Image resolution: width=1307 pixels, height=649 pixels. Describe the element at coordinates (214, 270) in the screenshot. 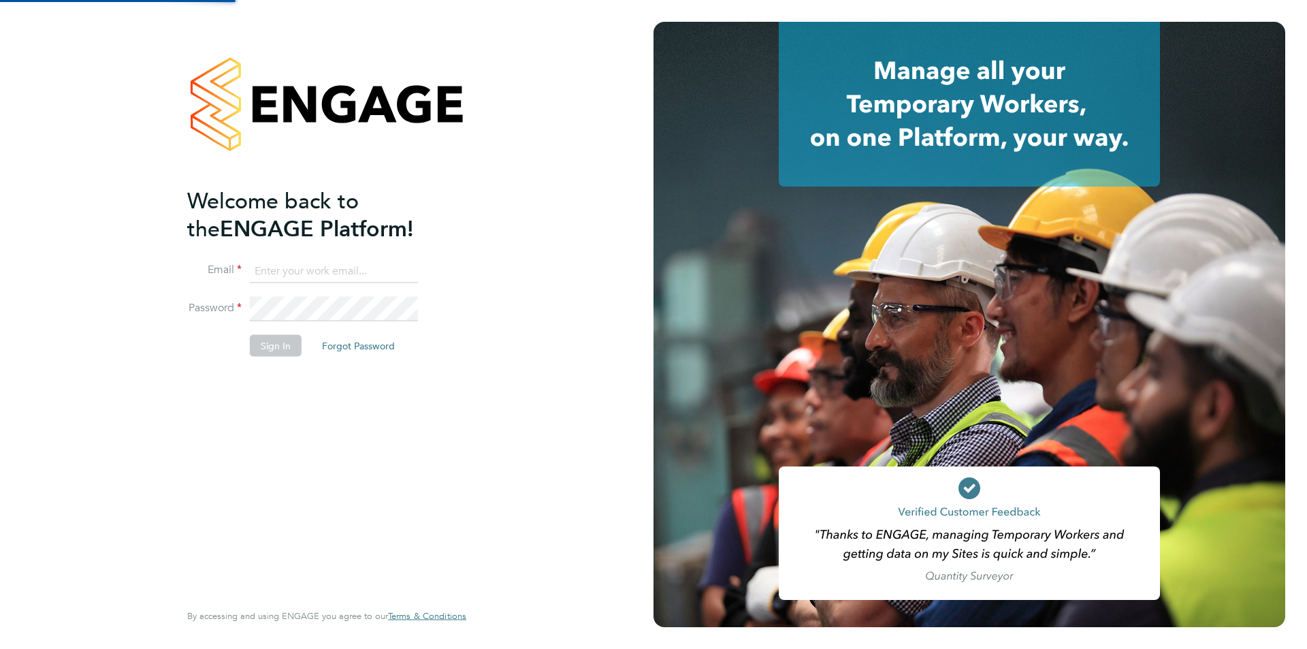

I see `label: Email` at that location.